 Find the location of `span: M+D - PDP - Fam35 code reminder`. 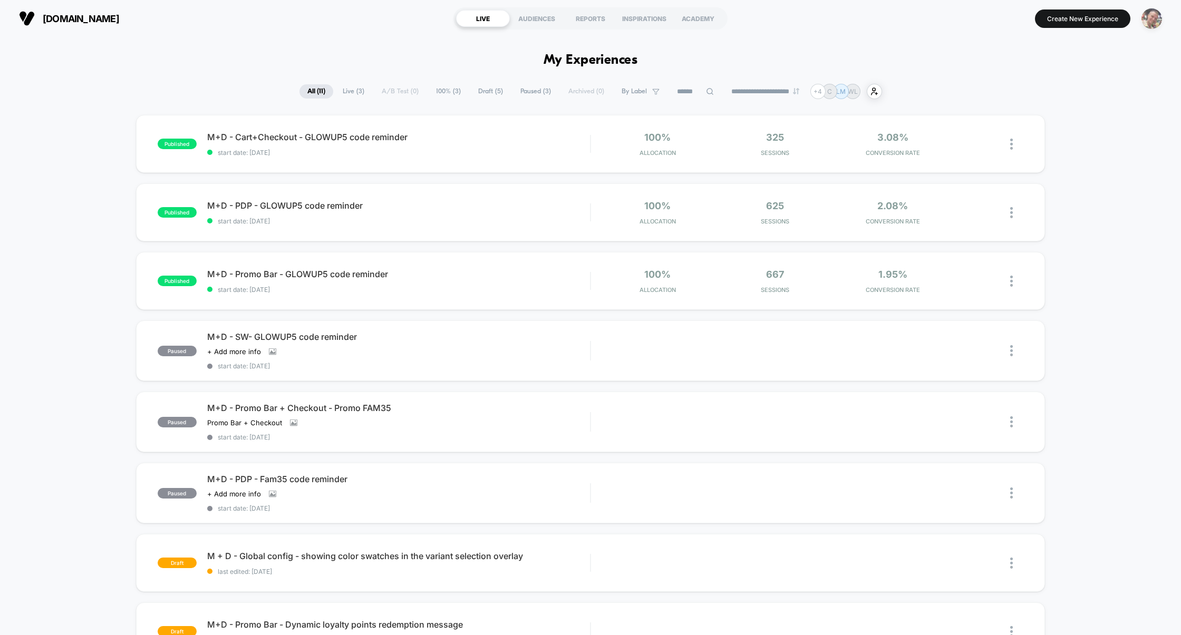

span: M+D - PDP - Fam35 code reminder is located at coordinates (399, 479).